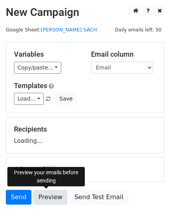 Image resolution: width=170 pixels, height=224 pixels. I want to click on h2: New Campaign, so click(85, 12).